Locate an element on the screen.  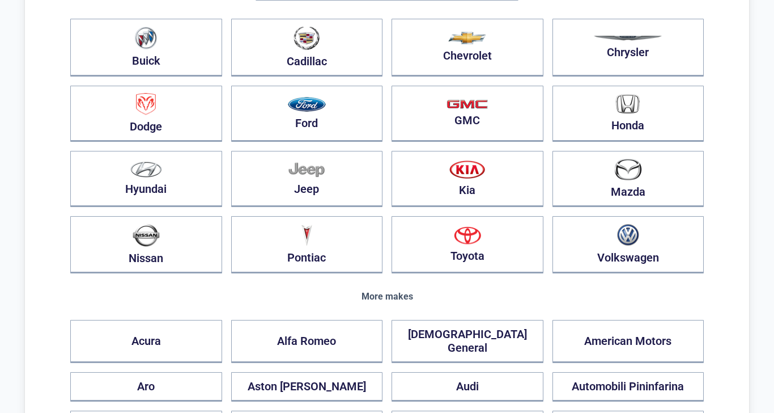
button: Aro is located at coordinates (146, 386).